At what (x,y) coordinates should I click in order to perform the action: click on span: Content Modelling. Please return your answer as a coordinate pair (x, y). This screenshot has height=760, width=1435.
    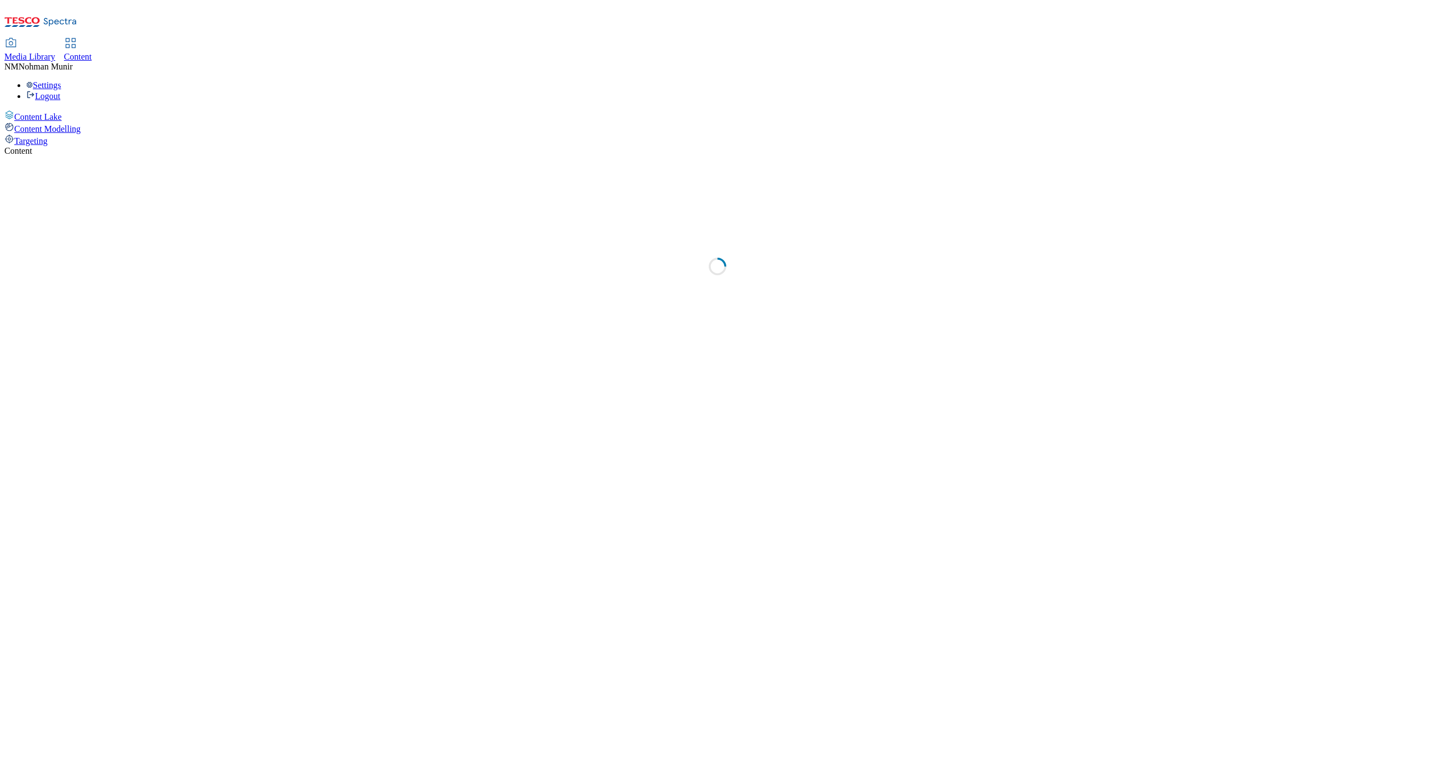
    Looking at the image, I should click on (47, 129).